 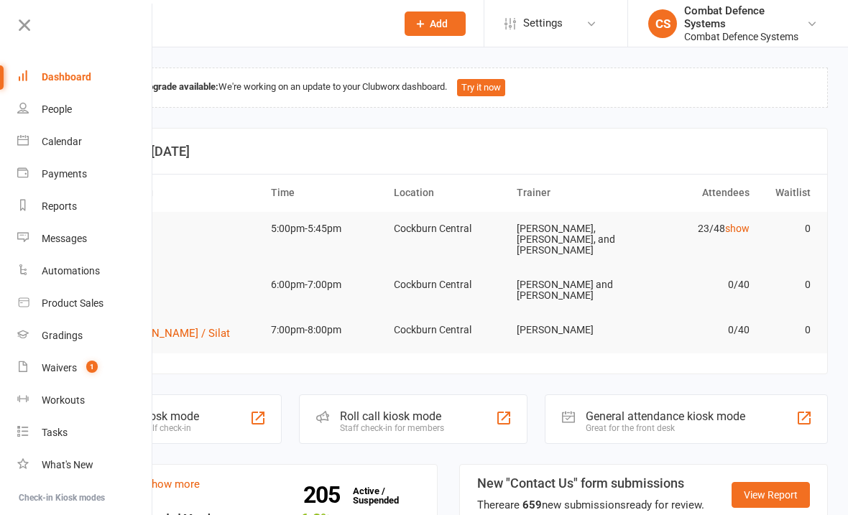 What do you see at coordinates (694, 229) in the screenshot?
I see `td: 23/48` at bounding box center [694, 229].